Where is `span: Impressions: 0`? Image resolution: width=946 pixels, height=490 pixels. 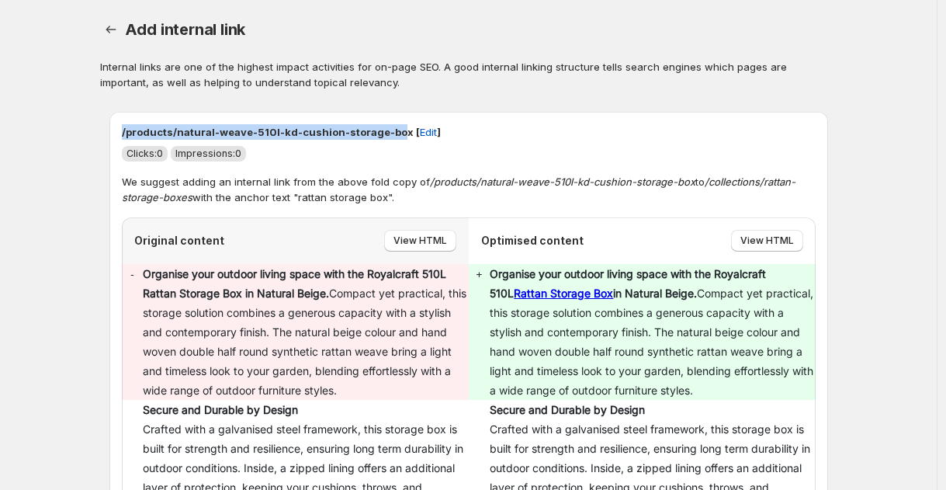 span: Impressions: 0 is located at coordinates (208, 153).